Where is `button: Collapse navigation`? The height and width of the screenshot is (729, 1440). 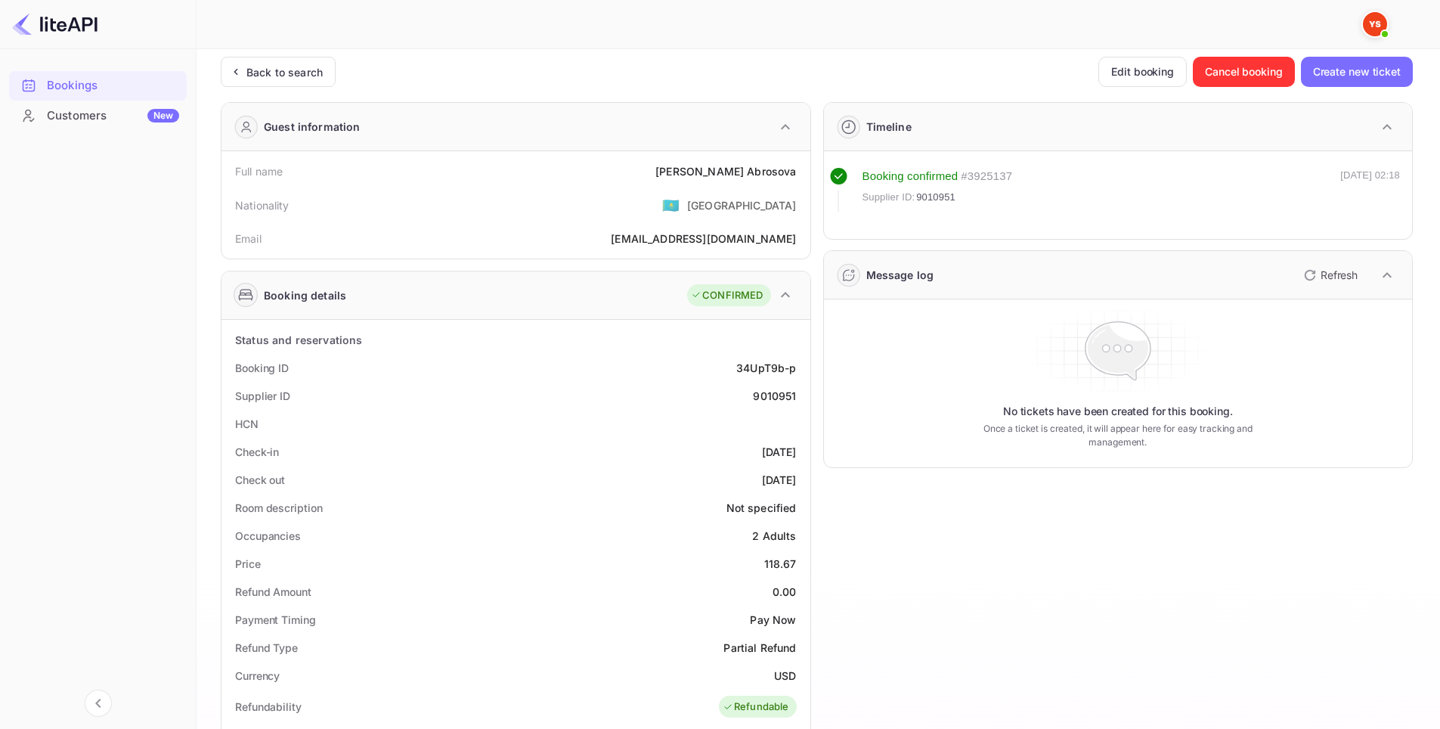 button: Collapse navigation is located at coordinates (98, 703).